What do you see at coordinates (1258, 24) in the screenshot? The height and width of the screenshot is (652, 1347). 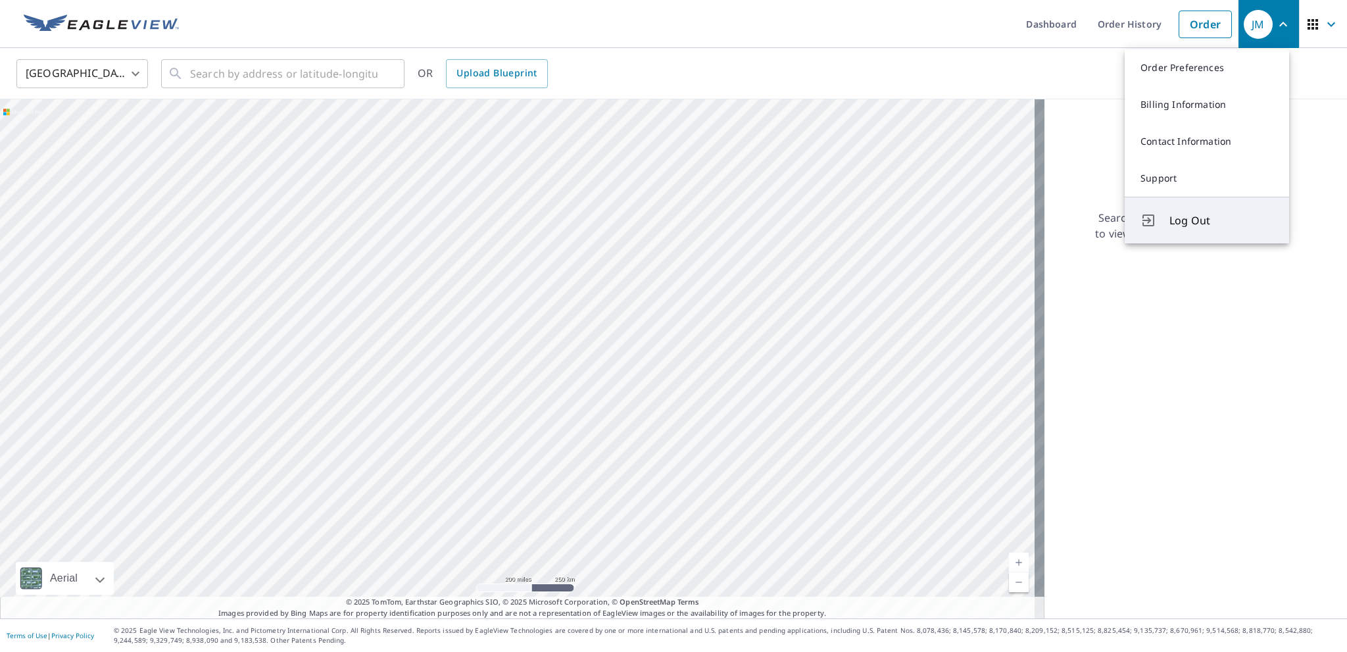 I see `div: JM` at bounding box center [1258, 24].